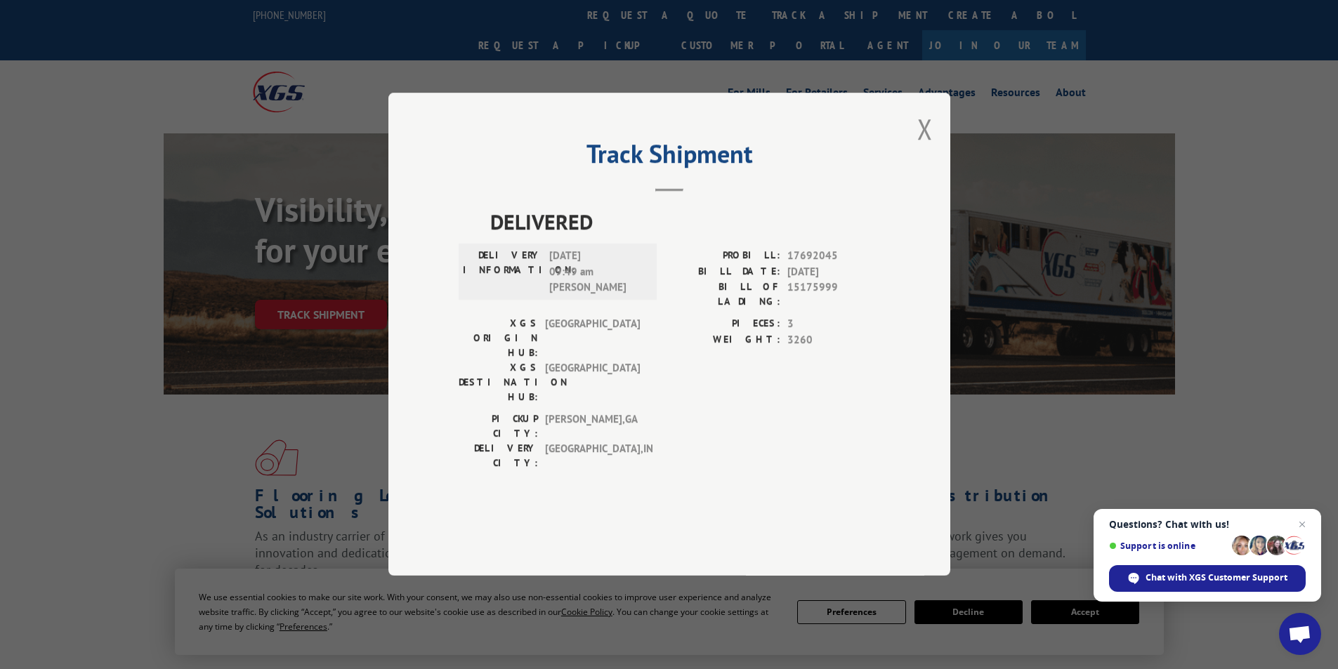 The height and width of the screenshot is (669, 1338). I want to click on label: BILL OF LADING:, so click(725, 295).